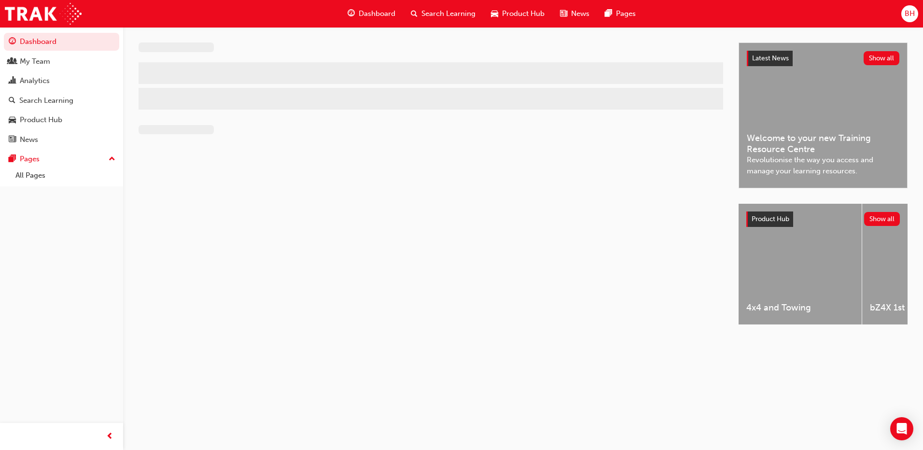 This screenshot has width=923, height=450. Describe the element at coordinates (61, 100) in the screenshot. I see `a: Search Learning` at that location.